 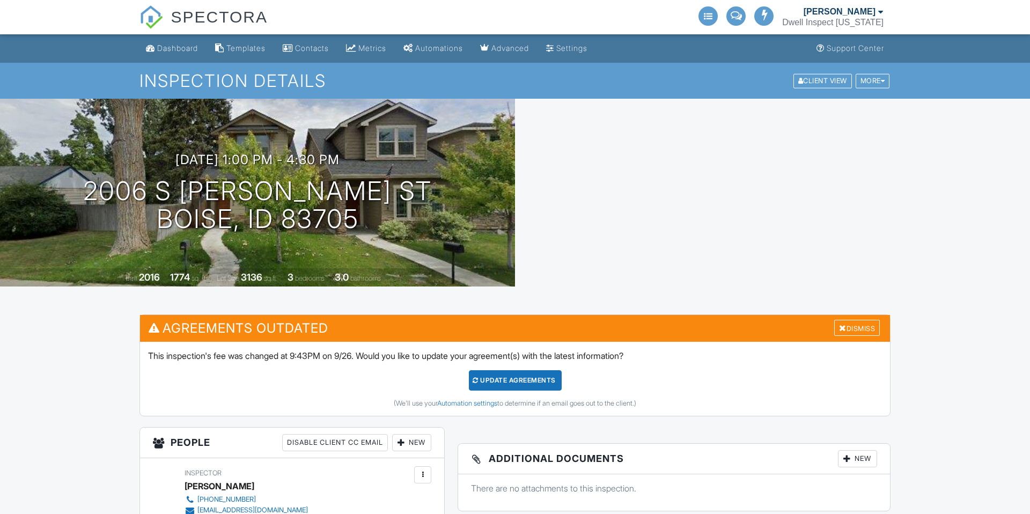 What do you see at coordinates (674, 488) in the screenshot?
I see `p: There are no attachments to this inspection.` at bounding box center [674, 488].